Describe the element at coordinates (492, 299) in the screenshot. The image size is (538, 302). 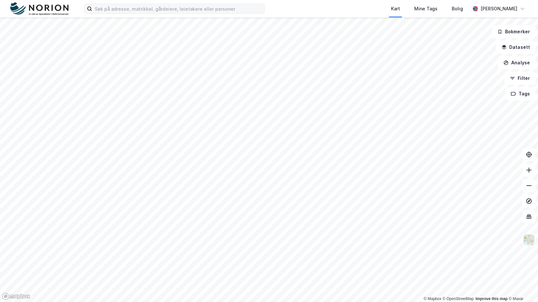
I see `a: Improve this map` at that location.